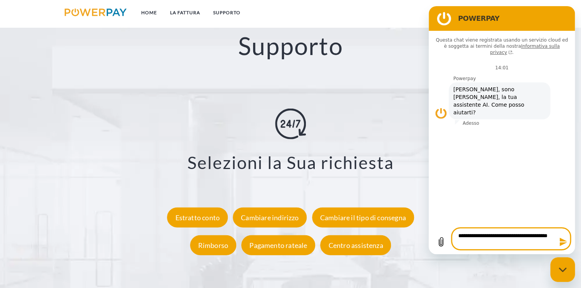 This screenshot has height=288, width=581. I want to click on a: LA FATTURA, so click(185, 13).